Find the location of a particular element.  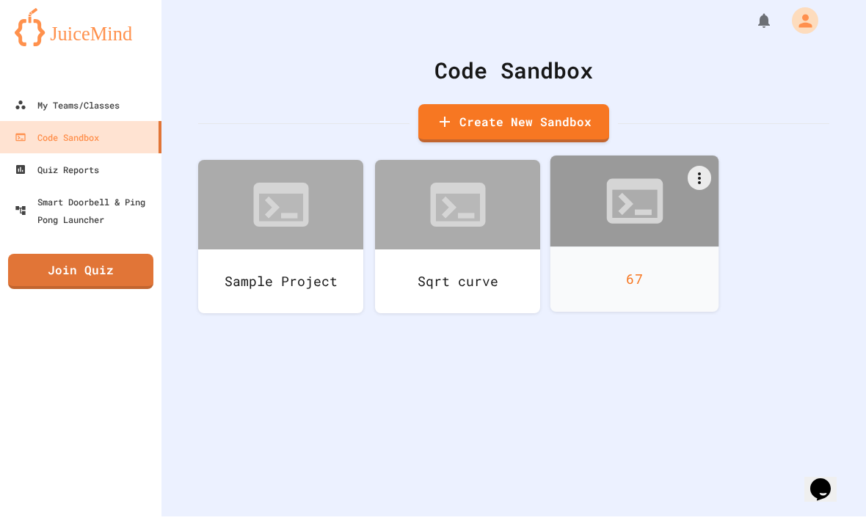

div: Quiz Reports is located at coordinates (56, 176).